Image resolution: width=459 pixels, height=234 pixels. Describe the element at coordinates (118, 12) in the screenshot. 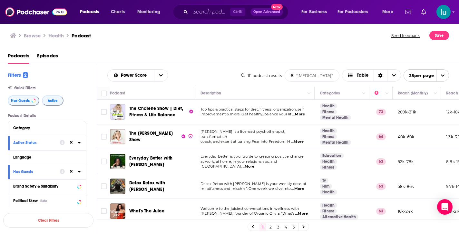

I see `span: Charts` at that location.